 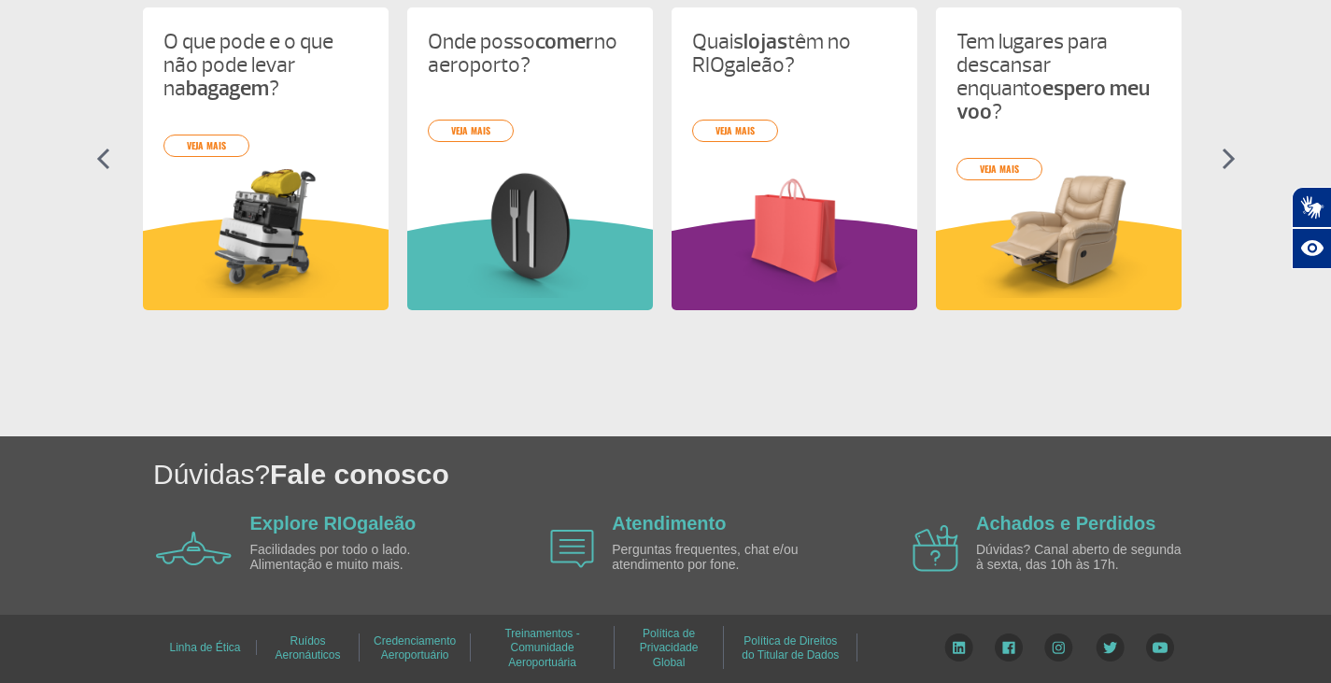 I want to click on img: card%20informa%C3%A7%C3%B5es%206.png, so click(x=794, y=231).